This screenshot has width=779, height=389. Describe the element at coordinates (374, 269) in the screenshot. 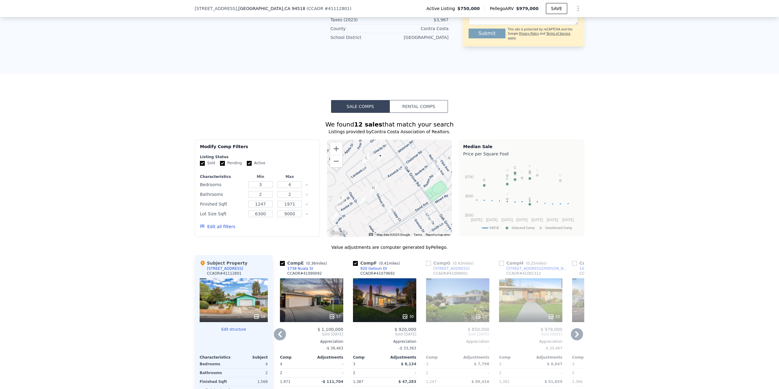

I see `div: 920 Getoun Dr` at that location.